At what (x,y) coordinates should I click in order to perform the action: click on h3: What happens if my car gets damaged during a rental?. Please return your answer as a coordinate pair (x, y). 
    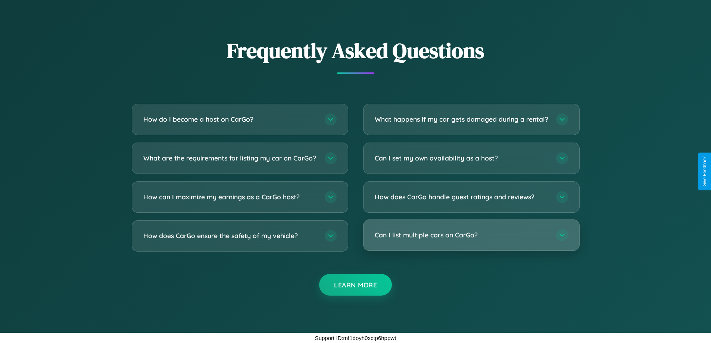
    Looking at the image, I should click on (461, 119).